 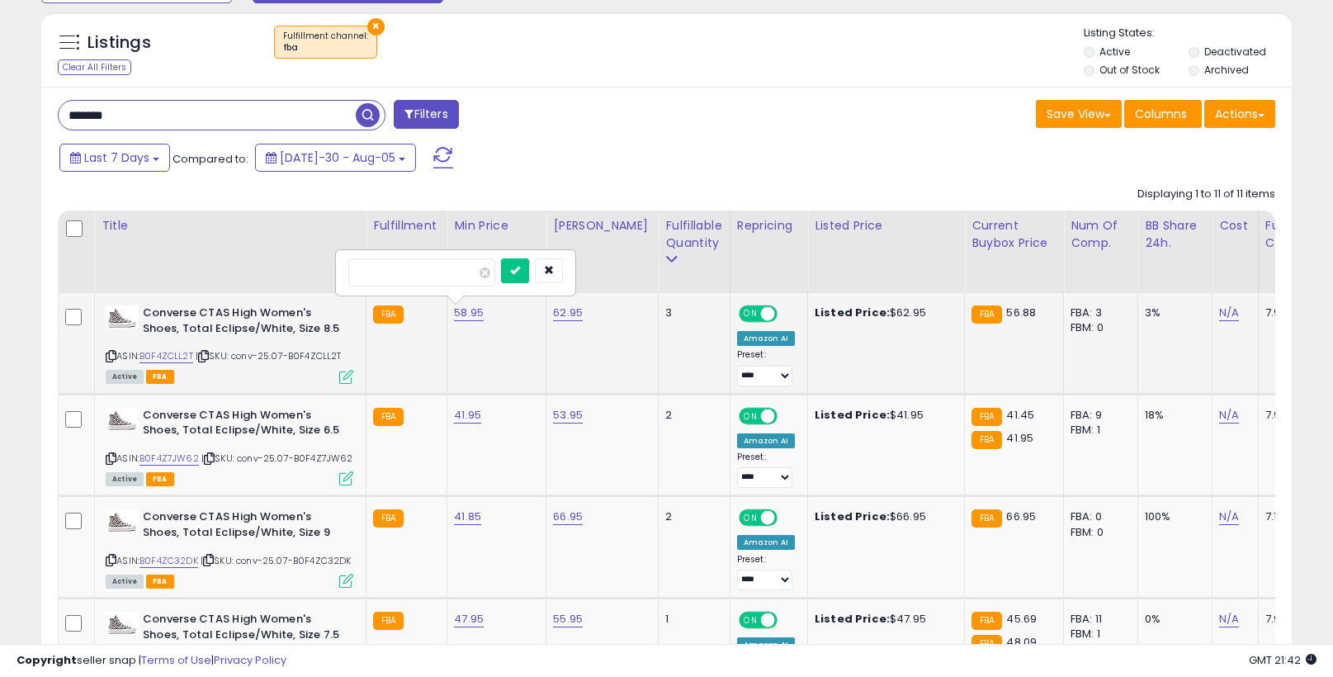 What do you see at coordinates (691, 619) in the screenshot?
I see `div: 1` at bounding box center [691, 619].